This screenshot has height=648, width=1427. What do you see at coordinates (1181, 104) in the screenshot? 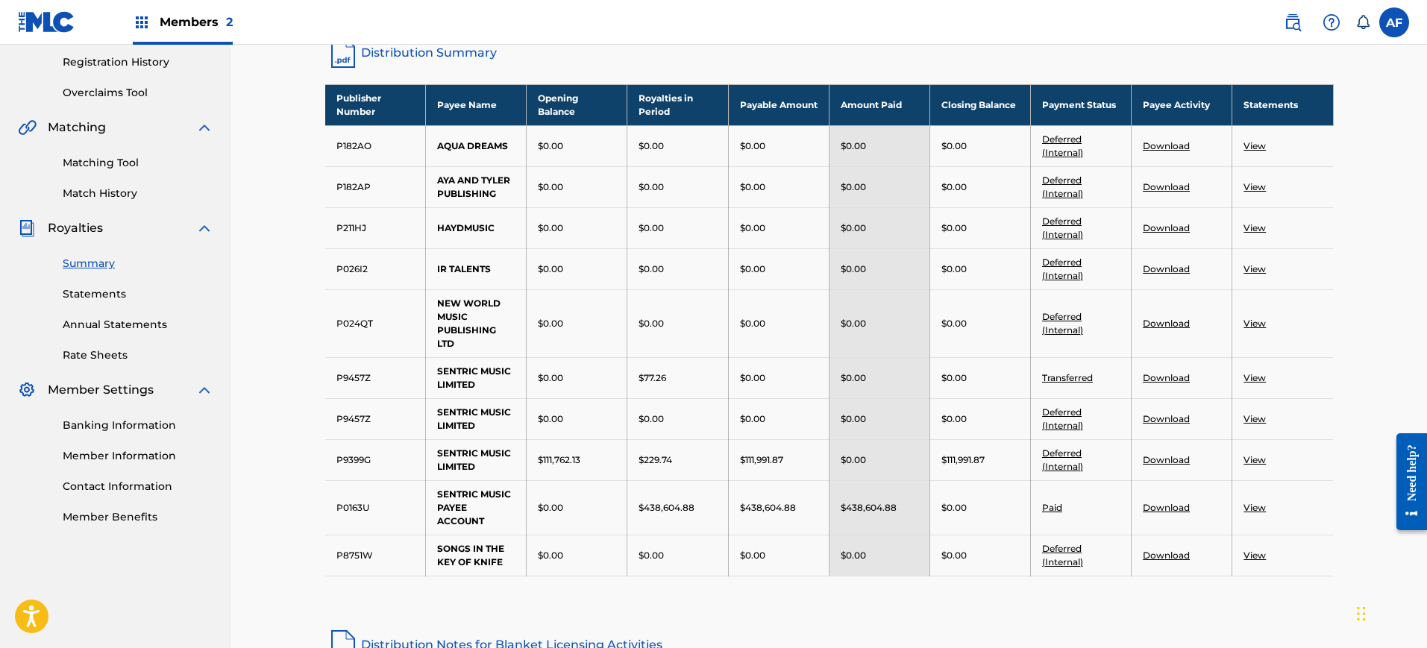
I see `th: Payee Activity` at bounding box center [1181, 104].